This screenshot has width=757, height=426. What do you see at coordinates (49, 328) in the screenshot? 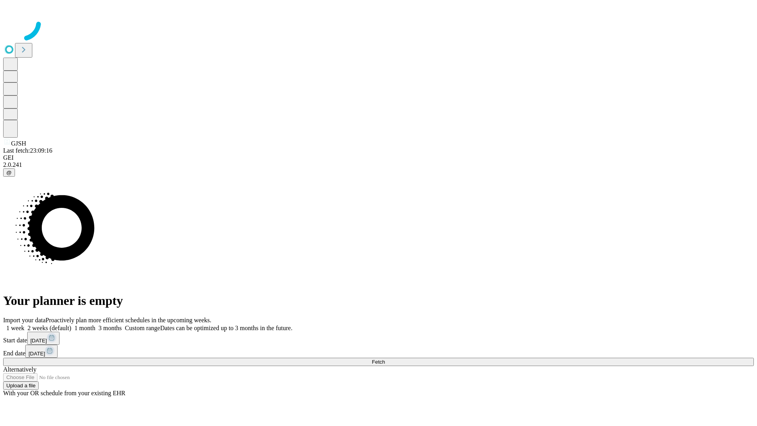
I see `span: 2 weeks (default)` at bounding box center [49, 328].